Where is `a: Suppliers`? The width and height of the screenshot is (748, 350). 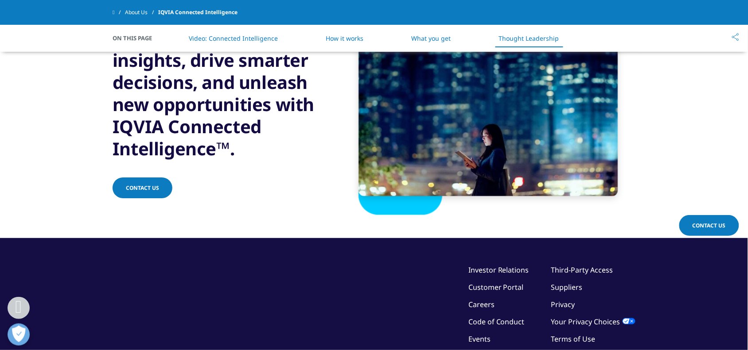
a: Suppliers is located at coordinates (567, 288).